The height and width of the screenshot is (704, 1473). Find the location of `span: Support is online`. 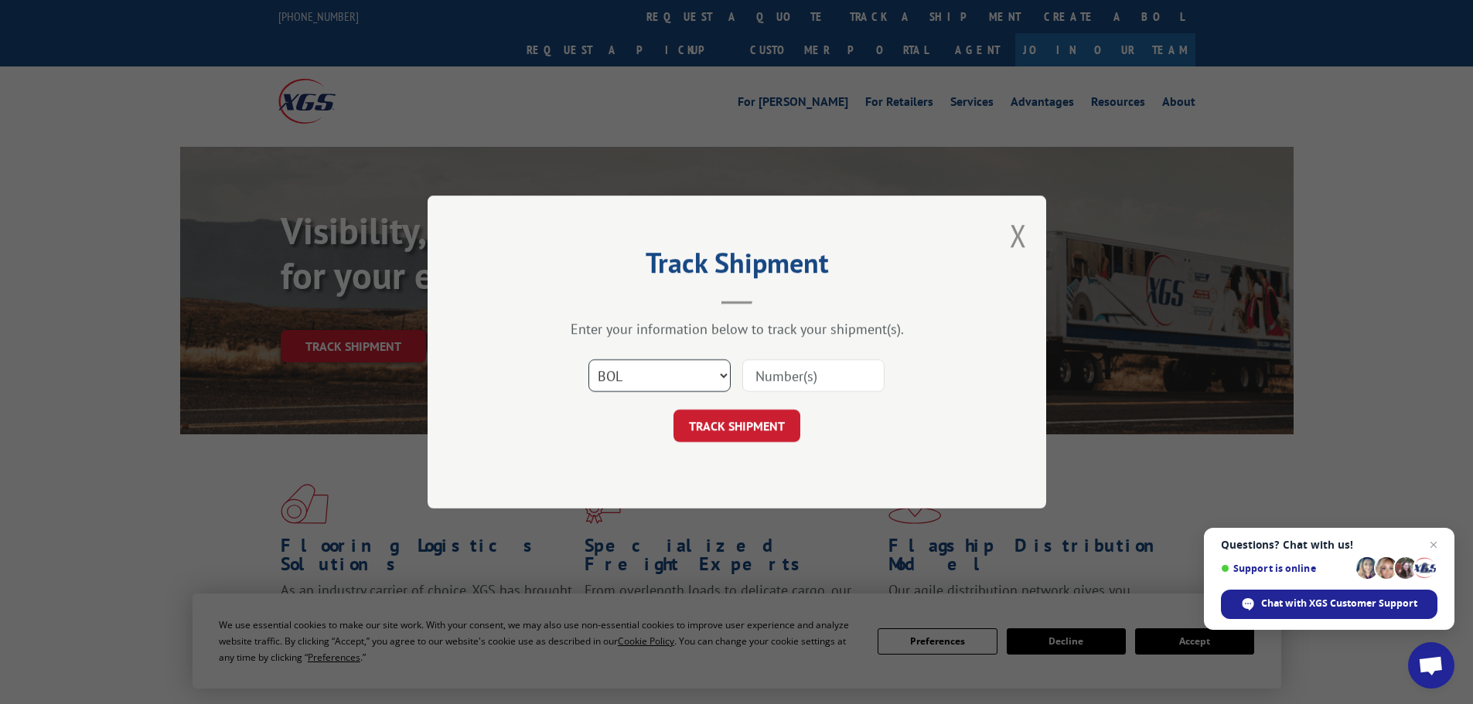

span: Support is online is located at coordinates (1286, 568).